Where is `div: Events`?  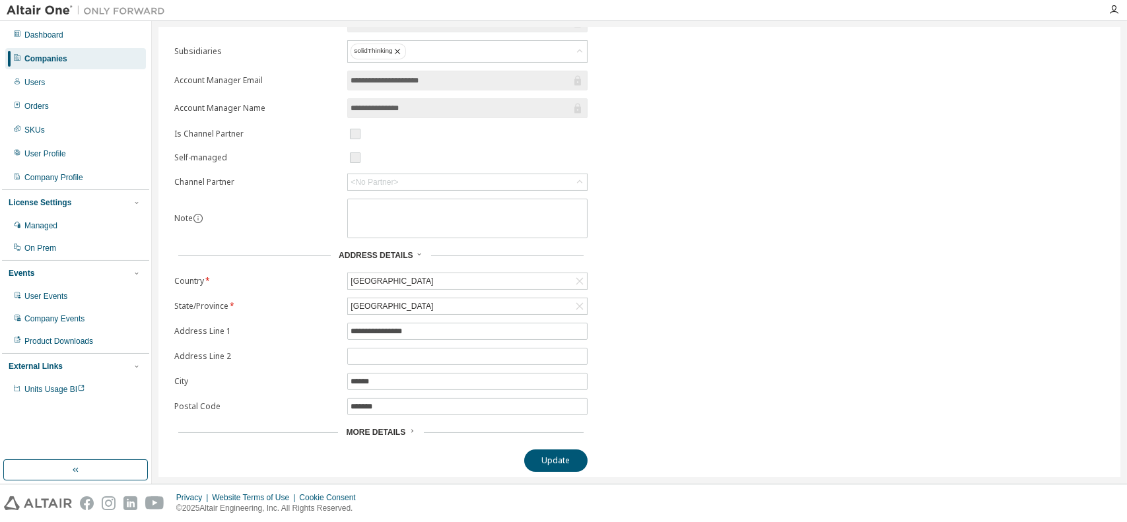 div: Events is located at coordinates (21, 273).